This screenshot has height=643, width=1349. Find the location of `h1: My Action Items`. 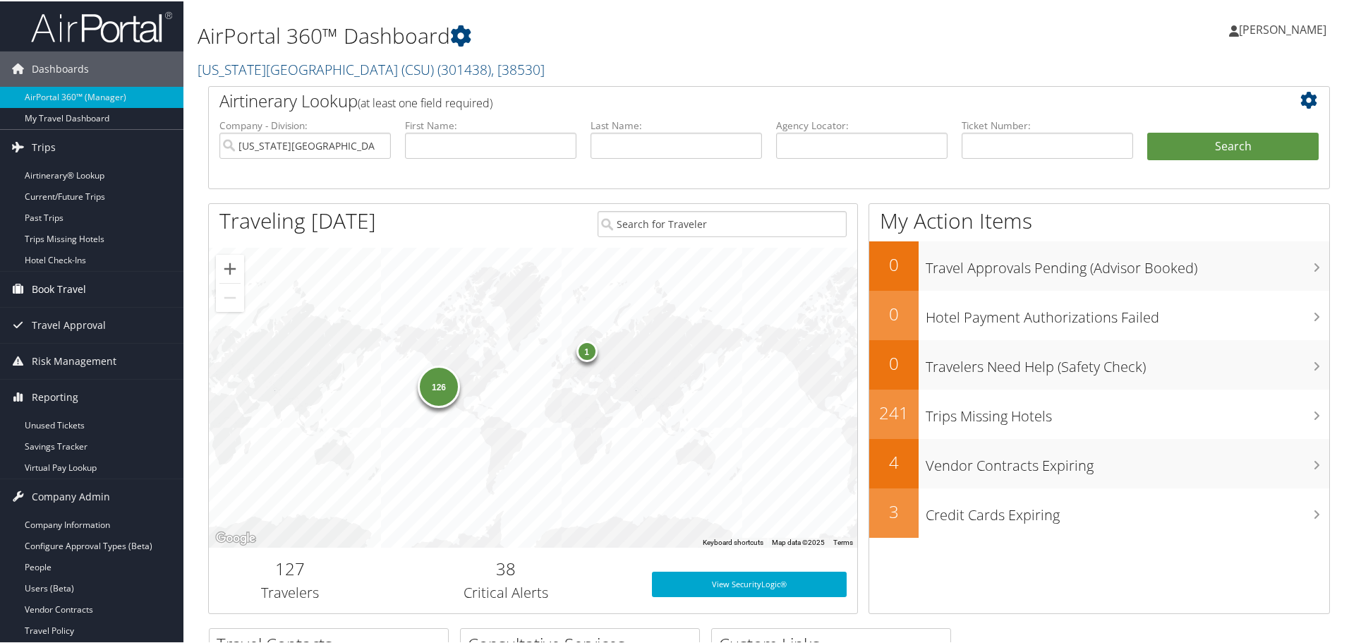

h1: My Action Items is located at coordinates (1099, 219).